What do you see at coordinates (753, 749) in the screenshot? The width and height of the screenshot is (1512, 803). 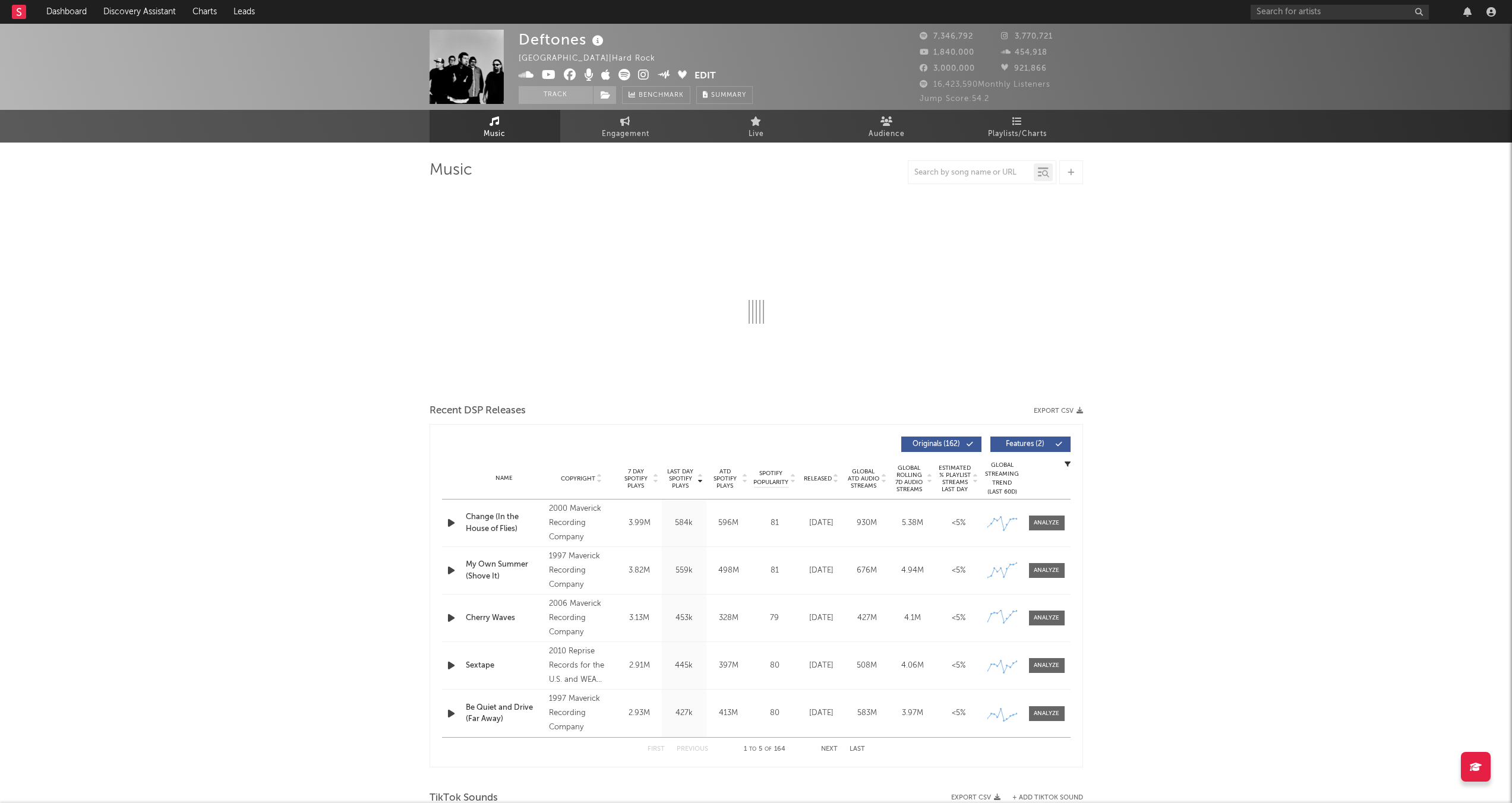 I see `span: to` at bounding box center [753, 749].